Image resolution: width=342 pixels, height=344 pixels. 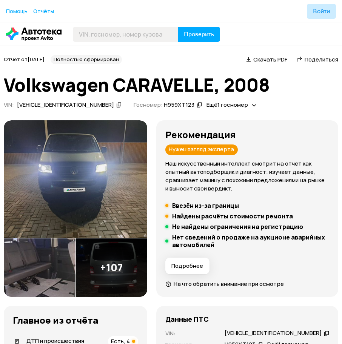 I want to click on span: Ещё 1 госномер, so click(x=227, y=104).